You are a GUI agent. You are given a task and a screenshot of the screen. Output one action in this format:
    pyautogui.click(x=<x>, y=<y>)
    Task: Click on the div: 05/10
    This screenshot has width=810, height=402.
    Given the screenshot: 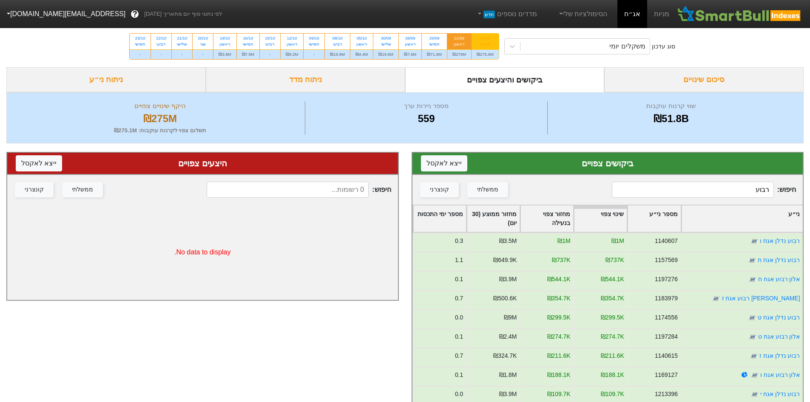 What is the action you would take?
    pyautogui.click(x=362, y=38)
    